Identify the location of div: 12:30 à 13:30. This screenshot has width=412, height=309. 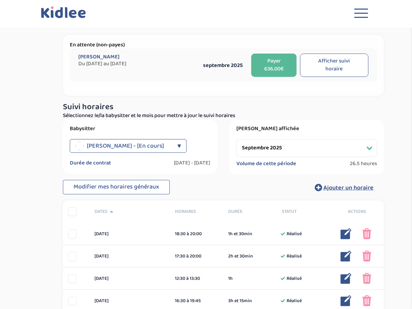
(197, 279).